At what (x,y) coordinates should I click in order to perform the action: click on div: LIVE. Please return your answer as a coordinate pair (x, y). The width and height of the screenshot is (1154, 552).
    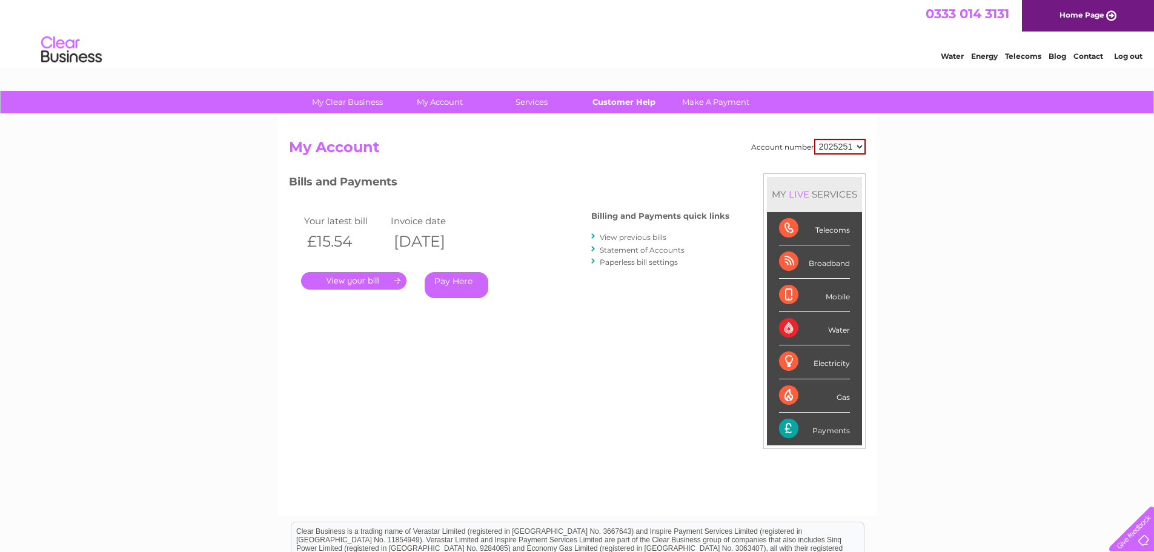
    Looking at the image, I should click on (799, 194).